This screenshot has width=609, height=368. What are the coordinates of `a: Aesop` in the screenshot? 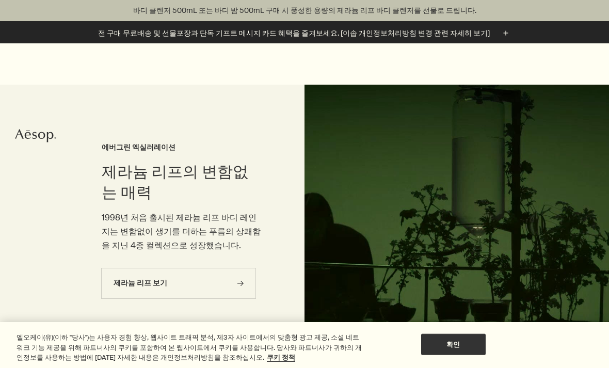 It's located at (36, 137).